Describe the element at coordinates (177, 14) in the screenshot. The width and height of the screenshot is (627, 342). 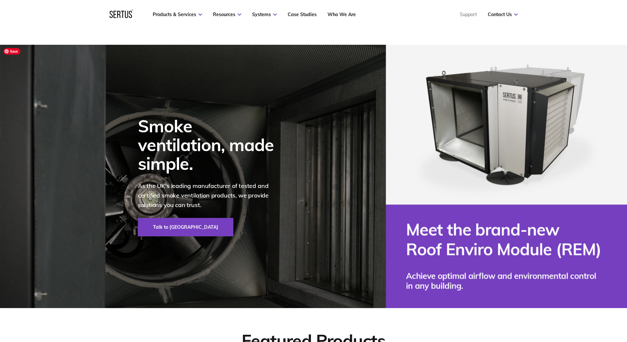
I see `a: Products & Services` at that location.